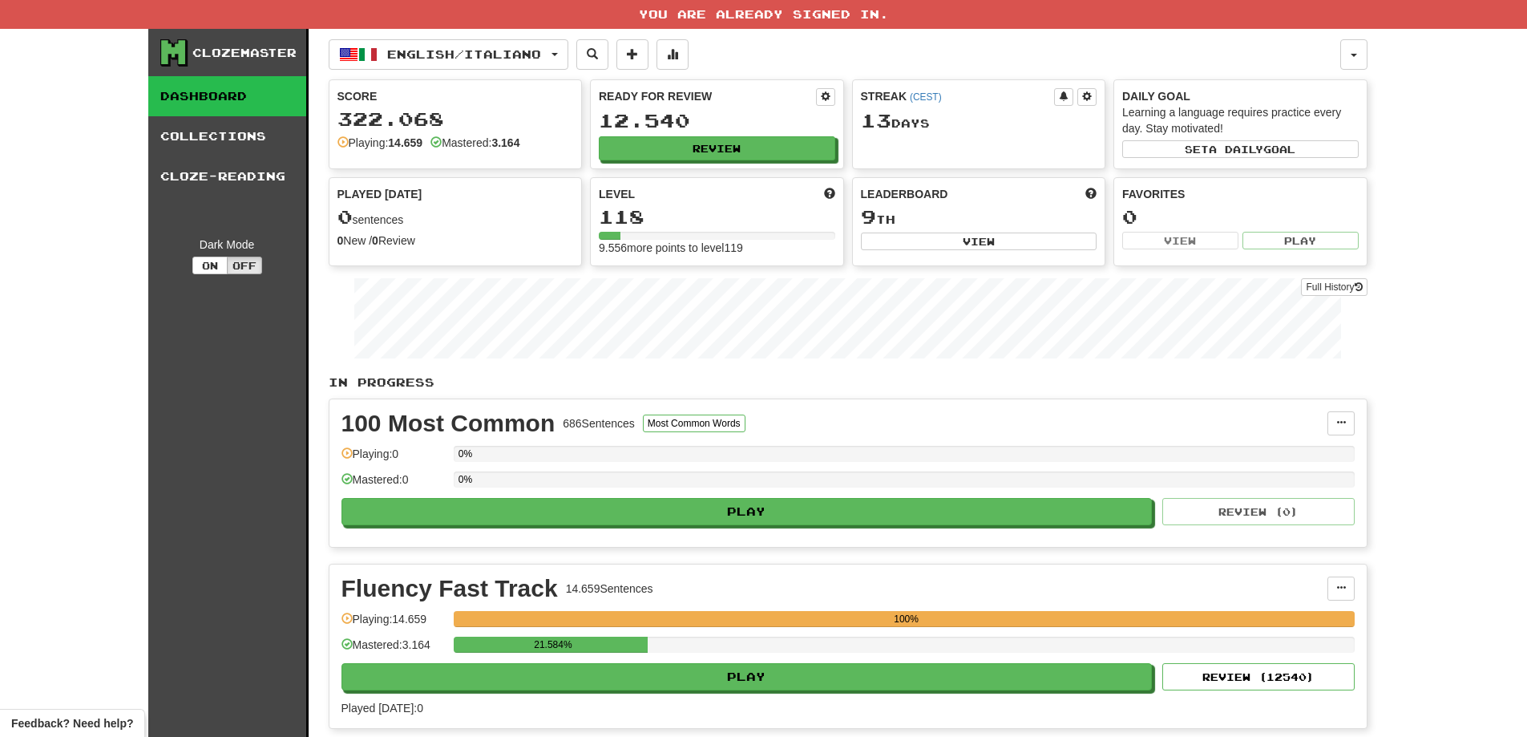 This screenshot has width=1527, height=737. Describe the element at coordinates (848, 382) in the screenshot. I see `p: In Progress` at that location.